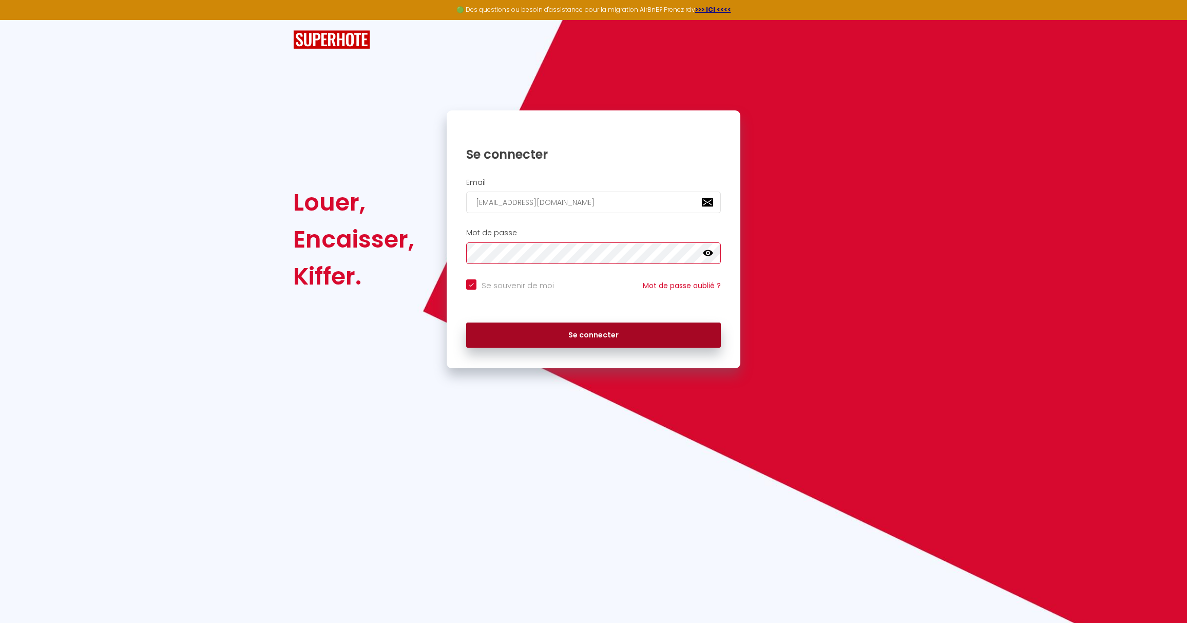  I want to click on strong: >>> ICI <<<<, so click(713, 9).